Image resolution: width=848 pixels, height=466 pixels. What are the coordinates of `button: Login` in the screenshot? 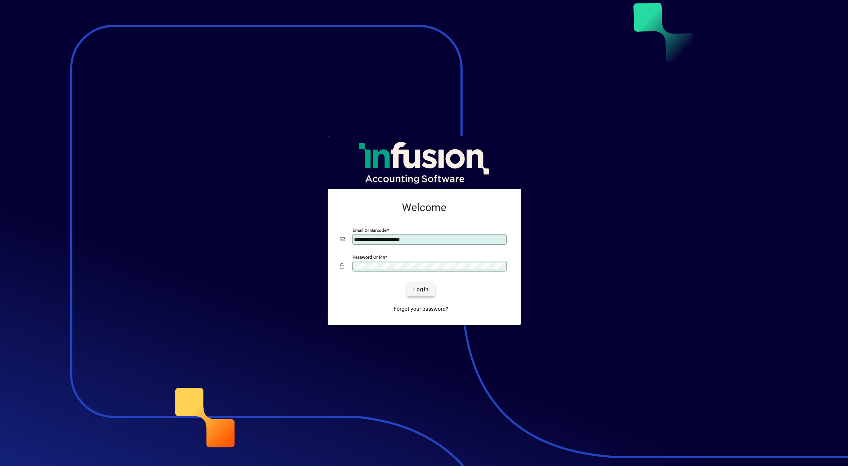 It's located at (421, 289).